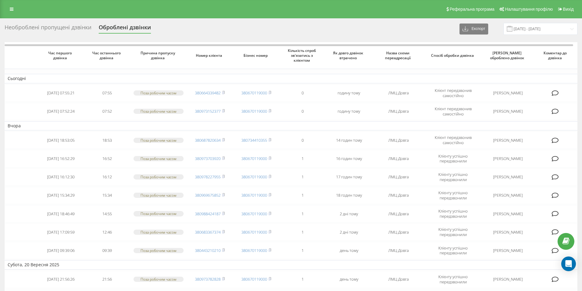 The image size is (582, 291). What do you see at coordinates (208, 140) in the screenshot?
I see `a: 380687820634` at bounding box center [208, 140].